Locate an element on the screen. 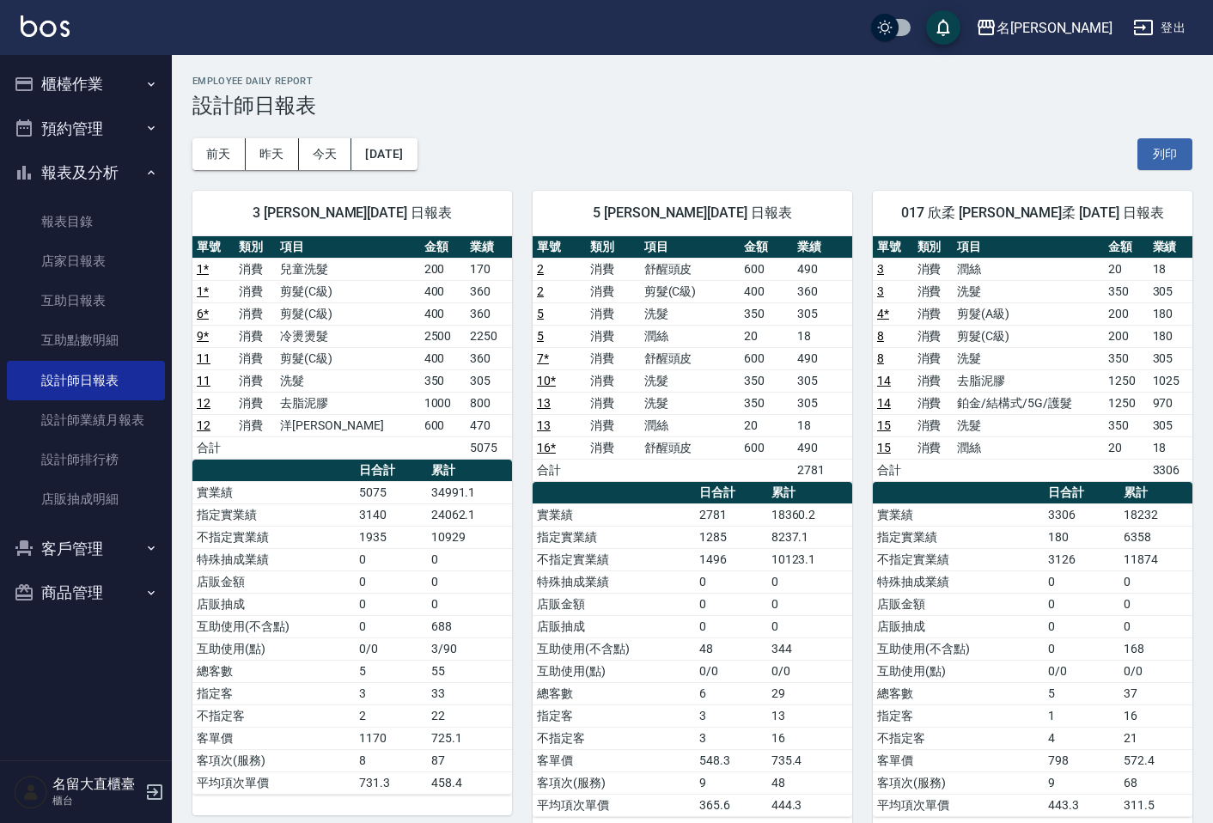 The image size is (1213, 823). td: 970 is located at coordinates (1170, 403).